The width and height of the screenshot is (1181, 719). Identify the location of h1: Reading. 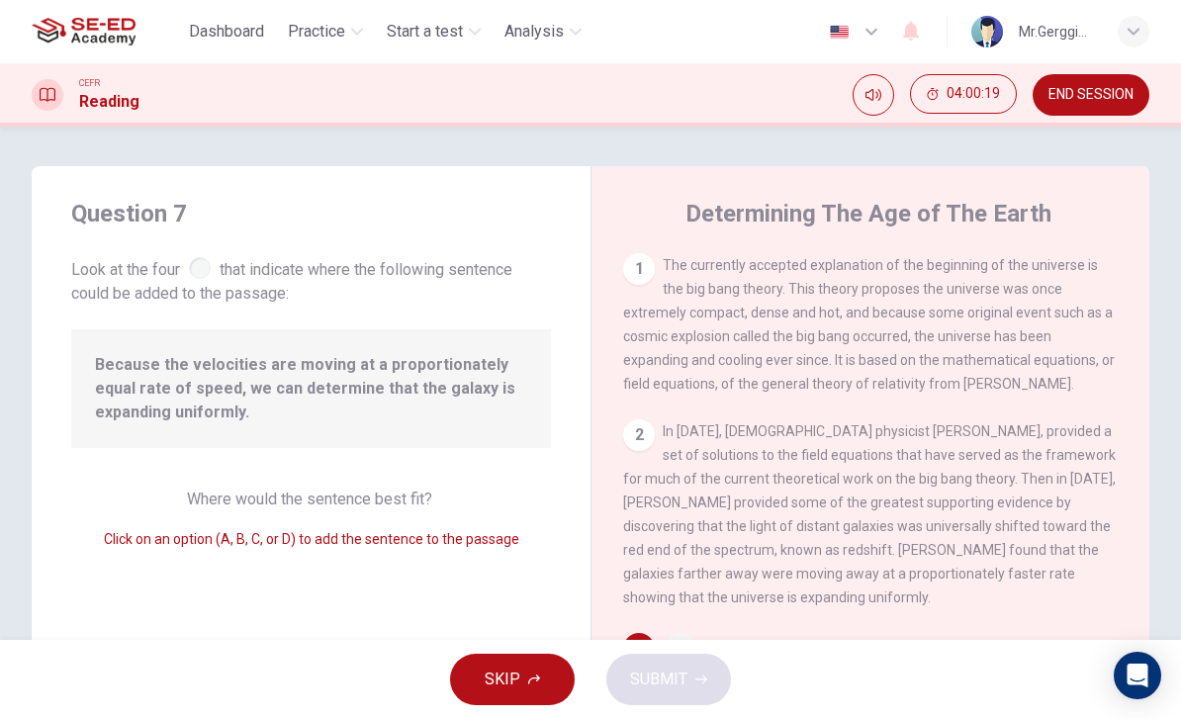
(109, 102).